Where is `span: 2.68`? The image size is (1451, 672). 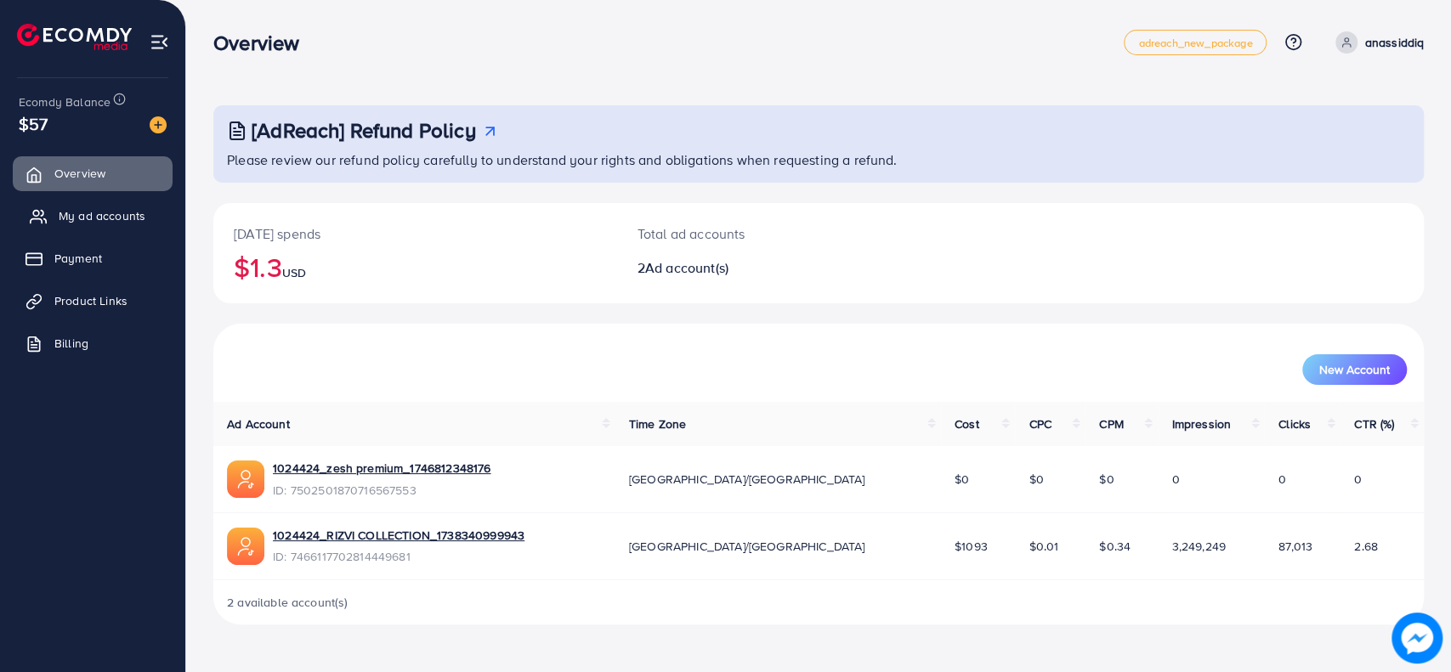 span: 2.68 is located at coordinates (1366, 546).